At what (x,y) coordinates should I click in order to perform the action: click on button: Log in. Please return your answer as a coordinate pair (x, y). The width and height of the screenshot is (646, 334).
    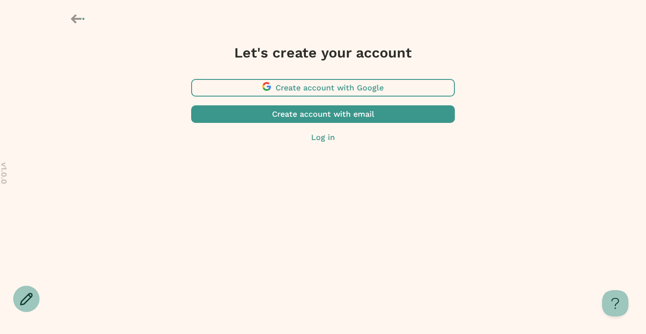
    Looking at the image, I should click on (323, 138).